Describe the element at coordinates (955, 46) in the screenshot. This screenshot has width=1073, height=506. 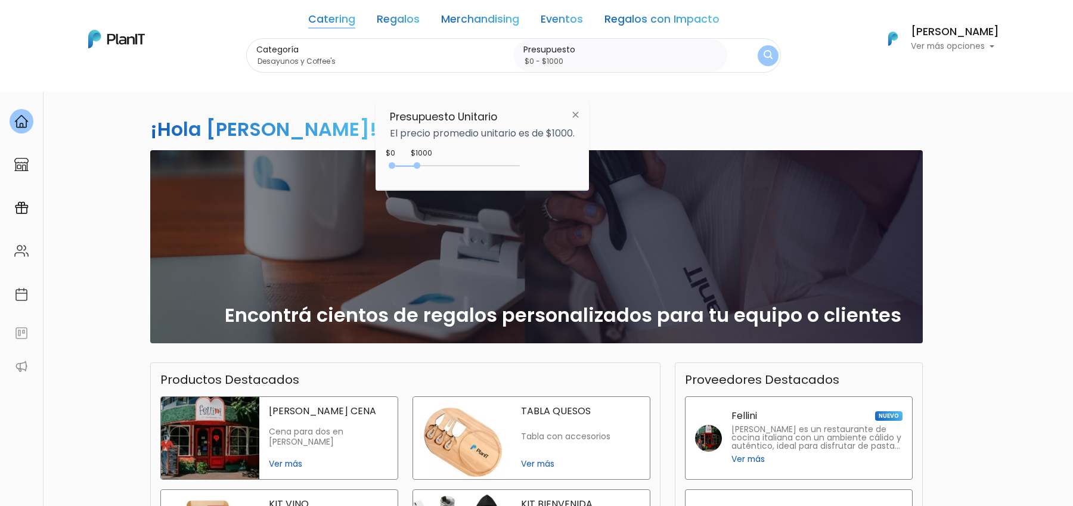
I see `p: Ver más opciones` at that location.